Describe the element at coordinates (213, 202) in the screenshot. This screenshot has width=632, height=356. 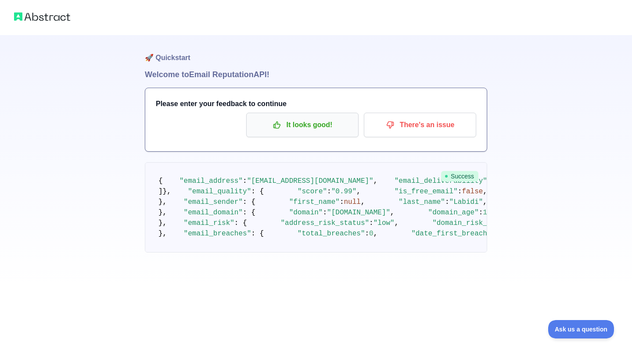
I see `span: "email_sender"` at that location.